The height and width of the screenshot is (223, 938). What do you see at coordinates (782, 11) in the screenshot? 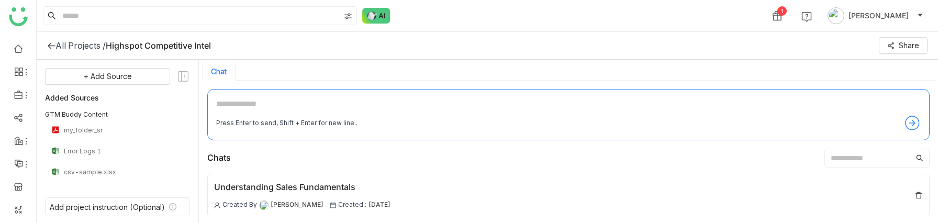
I see `div: 1` at bounding box center [782, 11].